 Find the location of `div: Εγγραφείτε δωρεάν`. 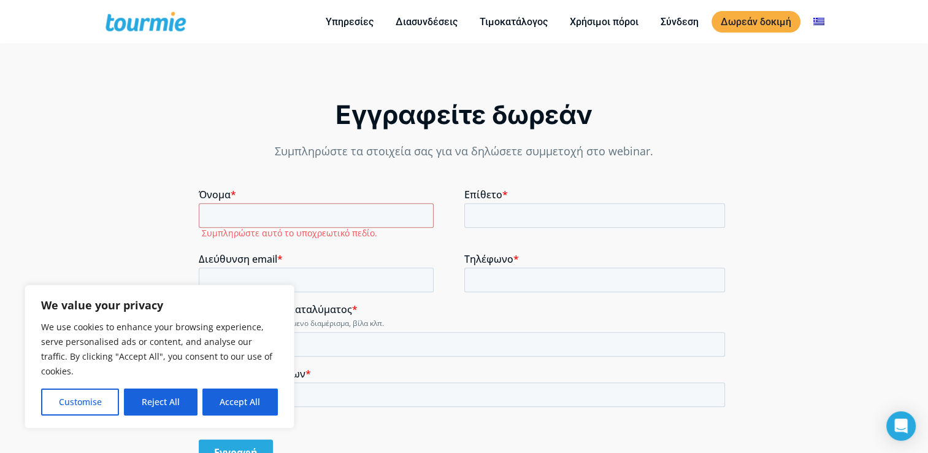

div: Εγγραφείτε δωρεάν is located at coordinates (464, 115).